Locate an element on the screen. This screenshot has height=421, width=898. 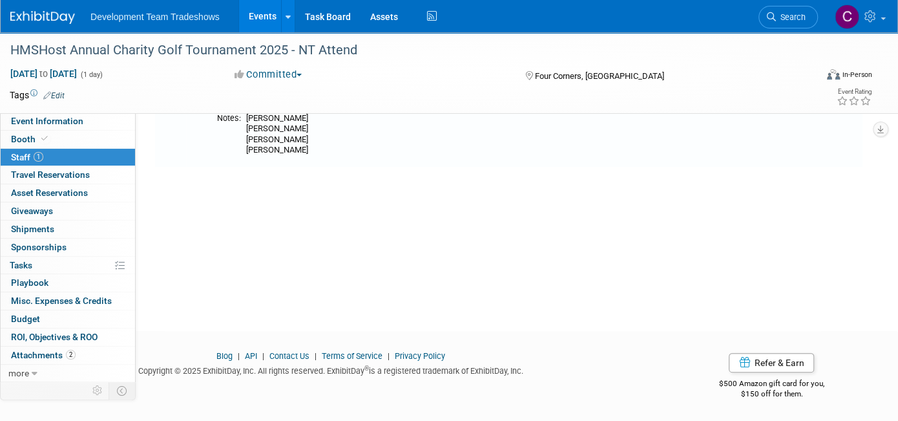
a: Playbook is located at coordinates (68, 282).